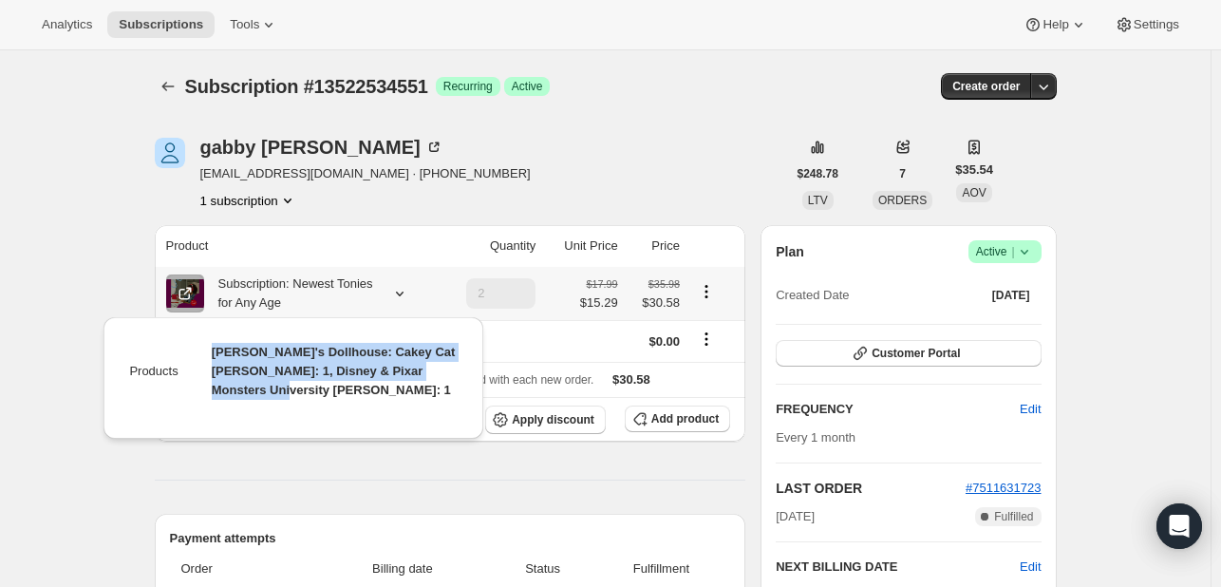 The height and width of the screenshot is (587, 1221). What do you see at coordinates (664, 341) in the screenshot?
I see `span: $0.00` at bounding box center [664, 341].